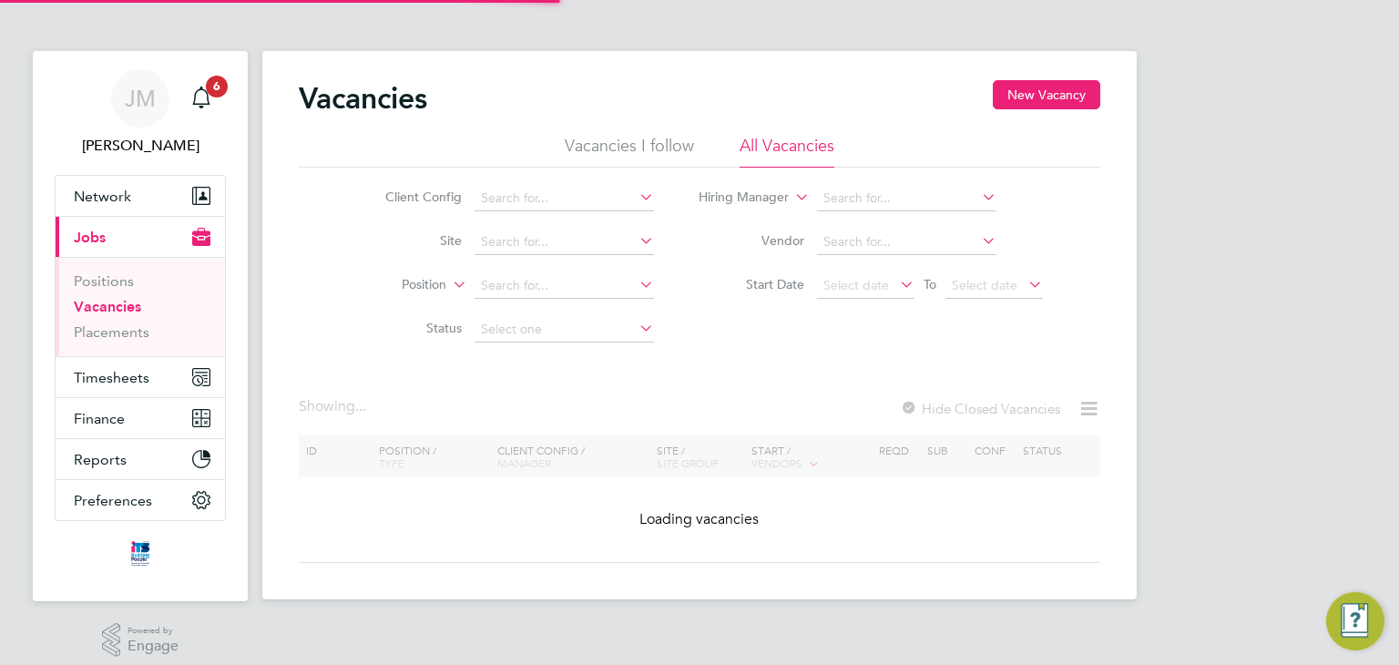  What do you see at coordinates (201, 98) in the screenshot?
I see `a: 6` at bounding box center [201, 98].